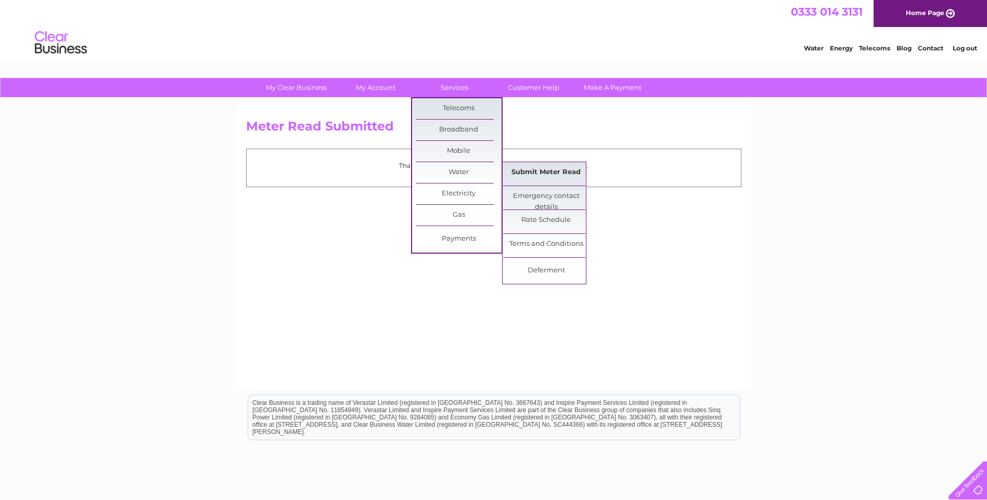  I want to click on a: Services, so click(454, 87).